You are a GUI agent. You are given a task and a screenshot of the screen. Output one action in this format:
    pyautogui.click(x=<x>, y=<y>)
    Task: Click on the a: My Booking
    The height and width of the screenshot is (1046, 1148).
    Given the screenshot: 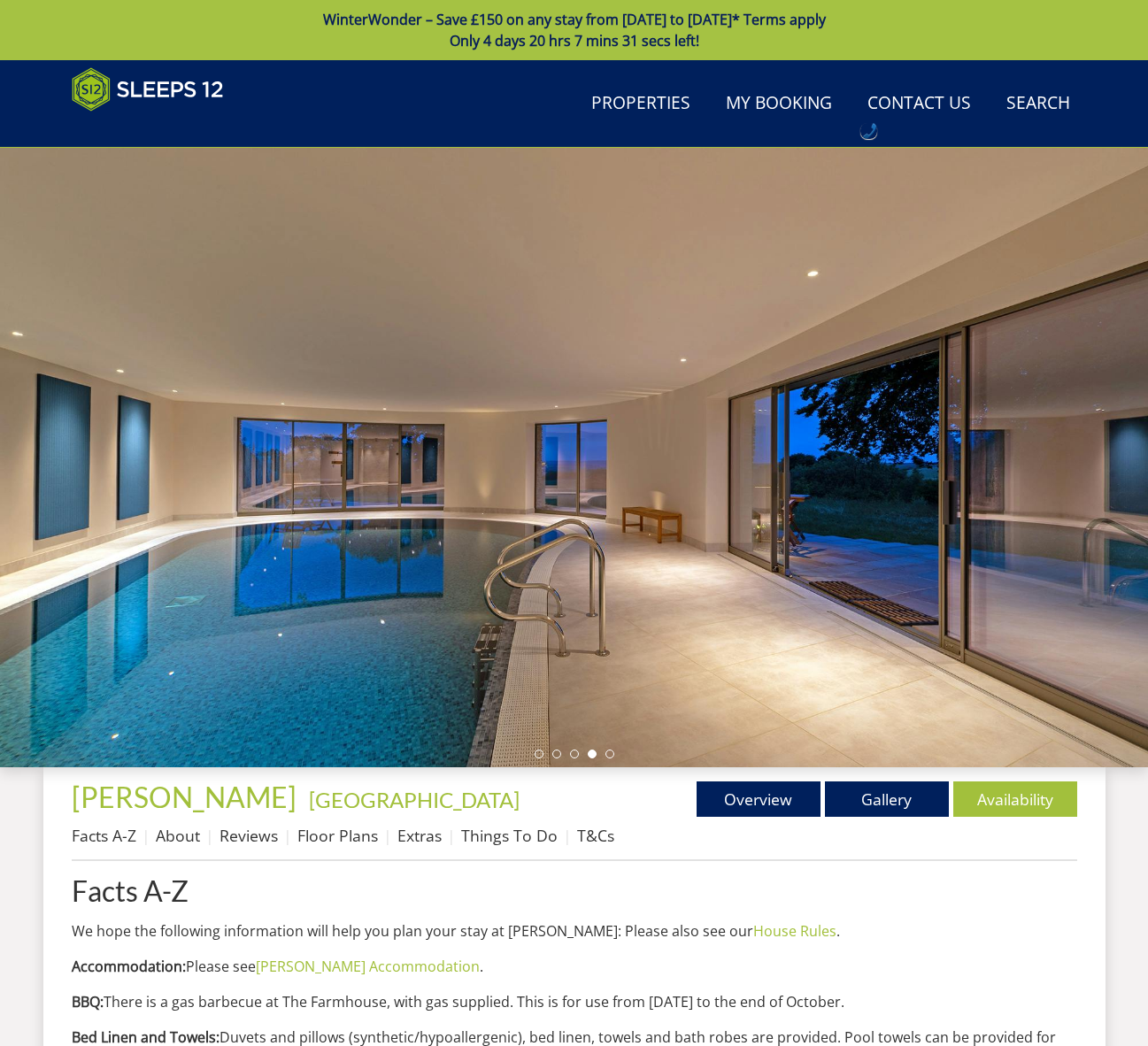 What is the action you would take?
    pyautogui.click(x=778, y=103)
    